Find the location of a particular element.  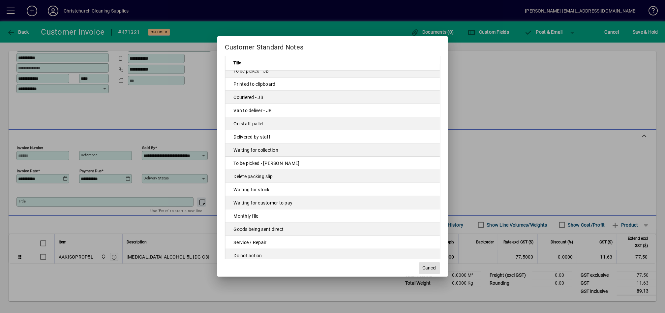

td: Couriered - JB is located at coordinates (333, 97).